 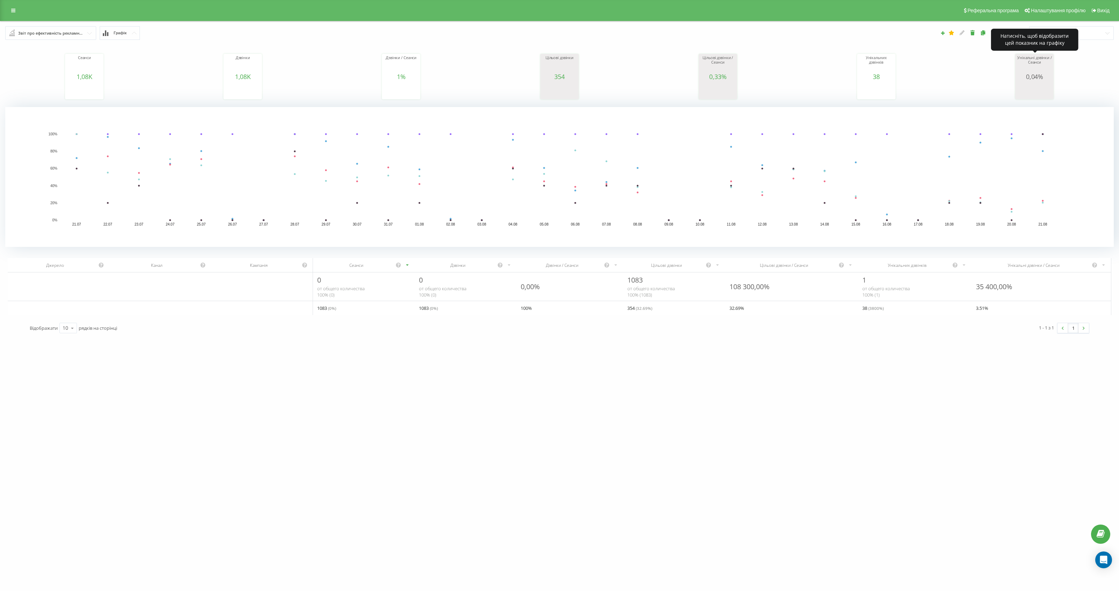 What do you see at coordinates (65, 328) in the screenshot?
I see `div: 10` at bounding box center [65, 328].